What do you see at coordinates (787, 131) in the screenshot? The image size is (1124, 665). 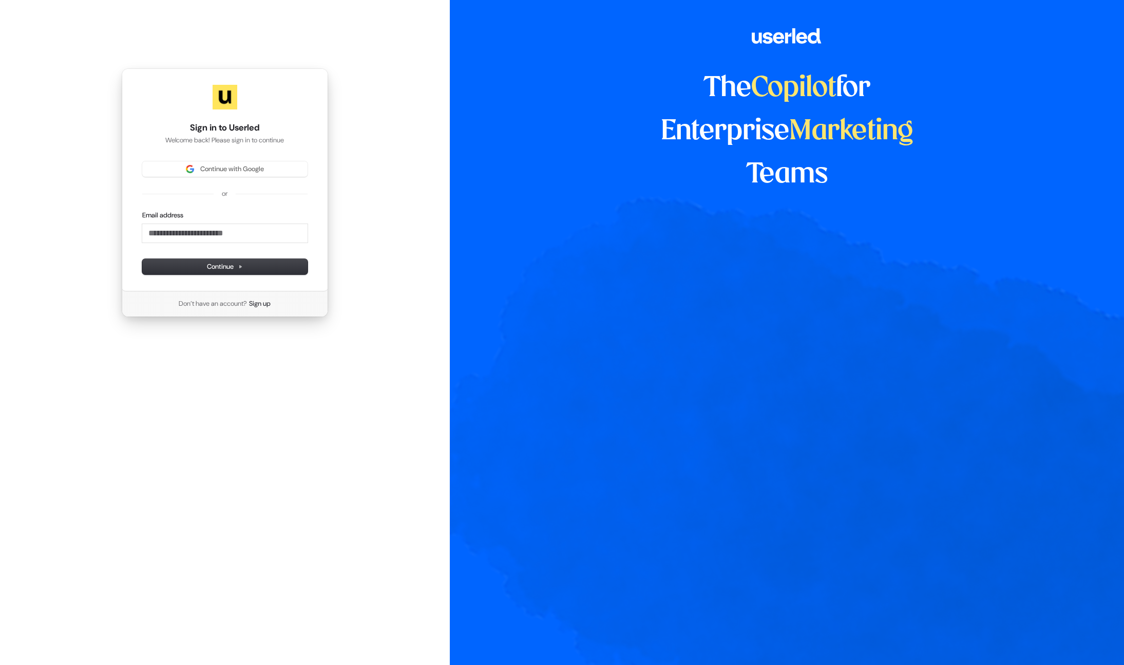 I see `h1: The for Enterprise Teams` at bounding box center [787, 131].